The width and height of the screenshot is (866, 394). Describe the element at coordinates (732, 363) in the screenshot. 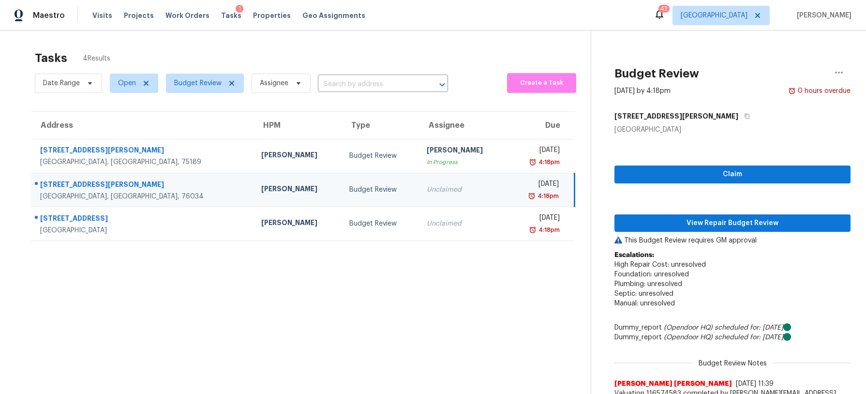

I see `span: Budget Review Notes` at that location.